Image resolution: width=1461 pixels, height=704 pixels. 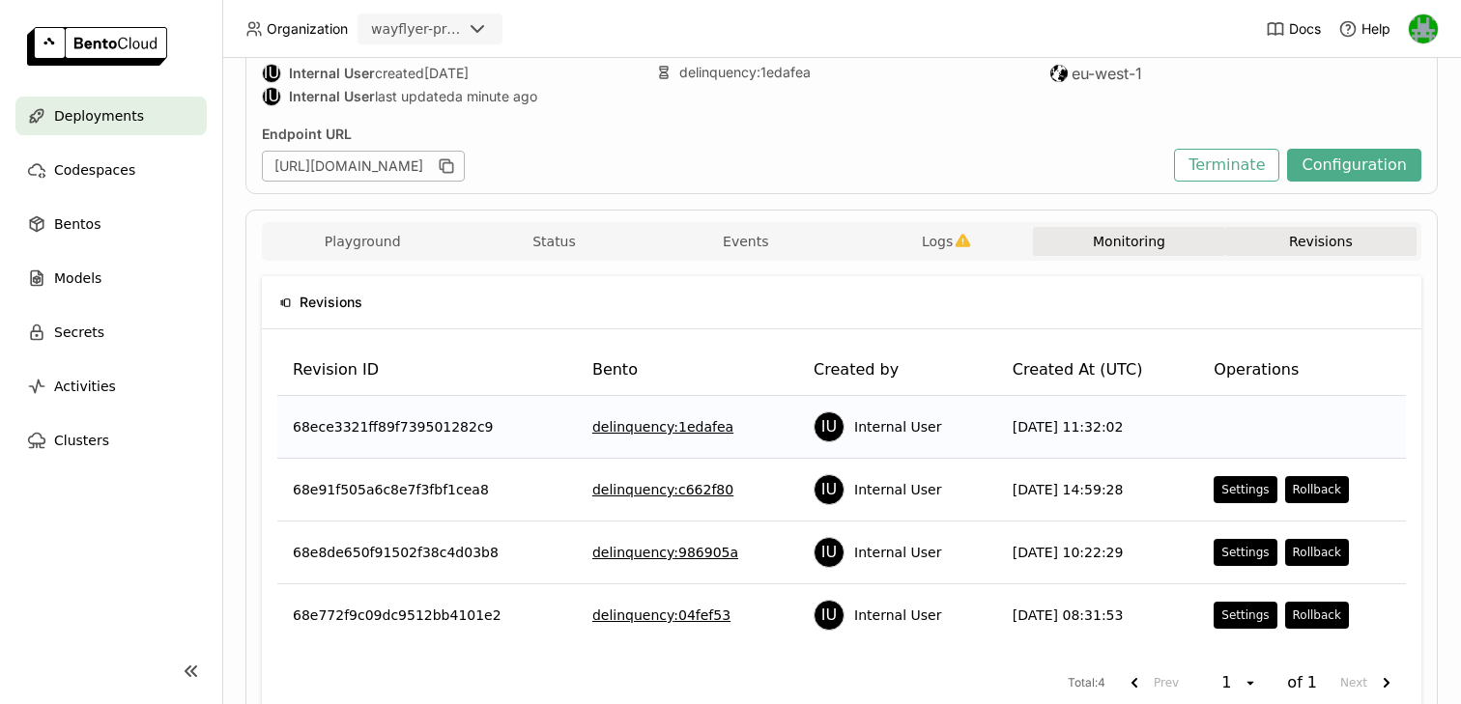 I want to click on div: Help, so click(x=1364, y=29).